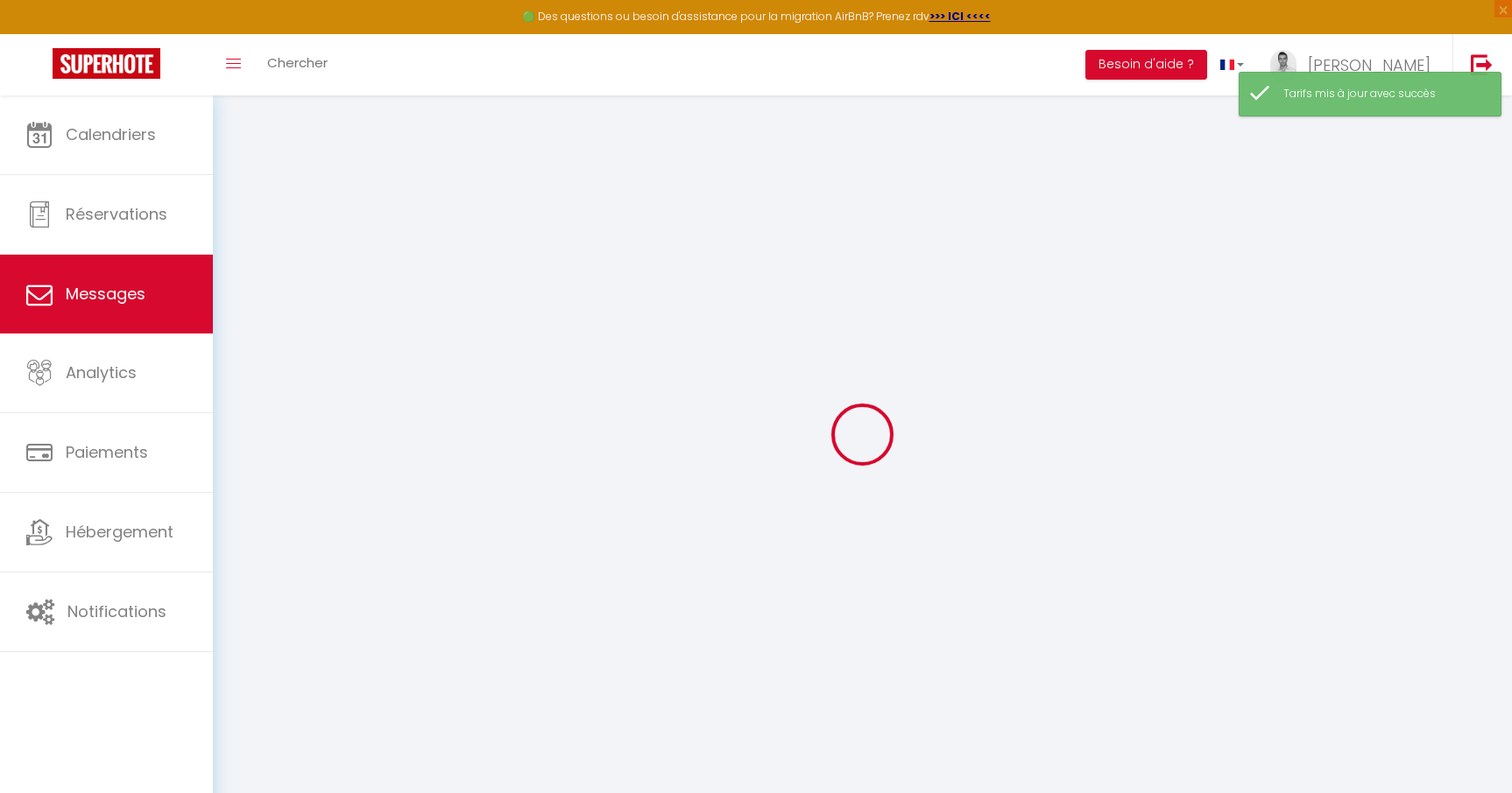  What do you see at coordinates (107, 452) in the screenshot?
I see `span: Paiements` at bounding box center [107, 452].